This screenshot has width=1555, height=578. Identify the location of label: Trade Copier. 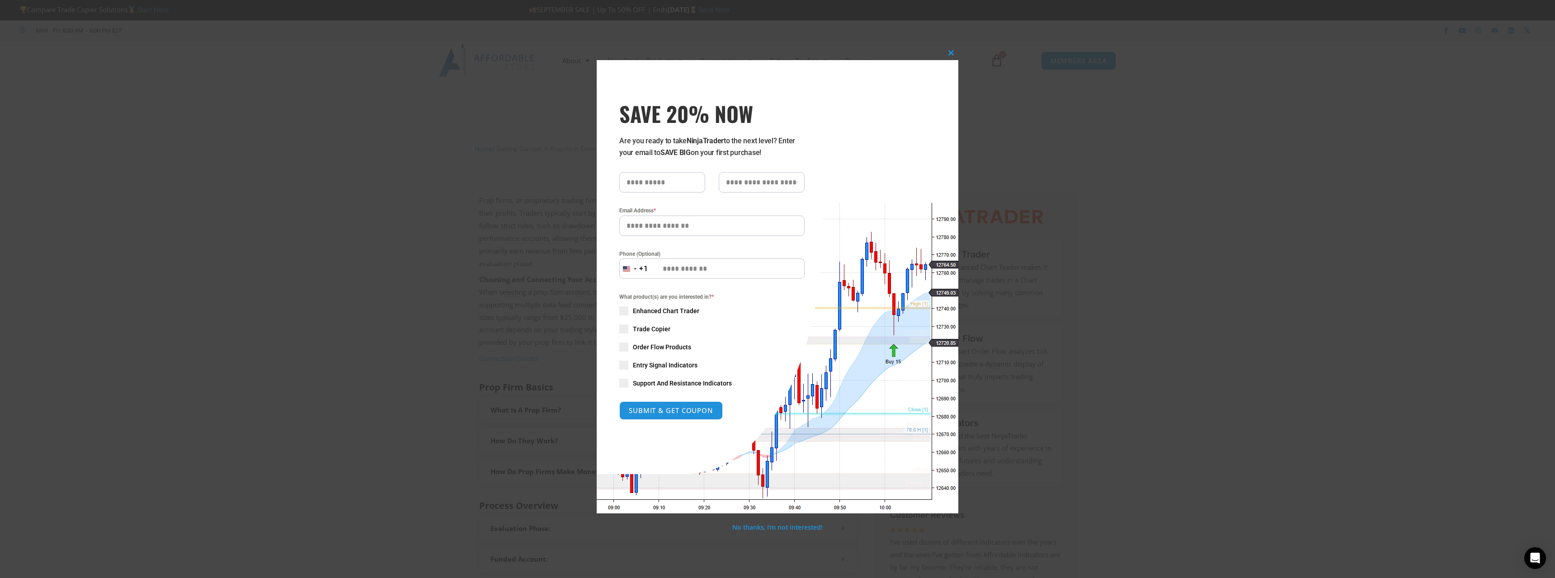
(712, 329).